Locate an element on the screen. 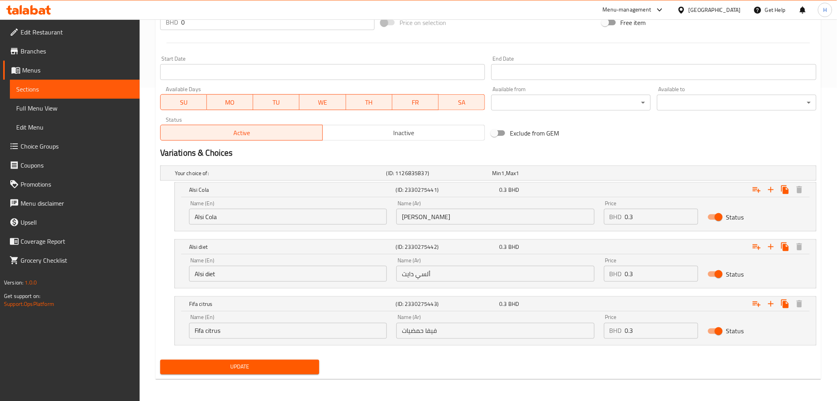  span: Edit Menu is located at coordinates (75, 127).